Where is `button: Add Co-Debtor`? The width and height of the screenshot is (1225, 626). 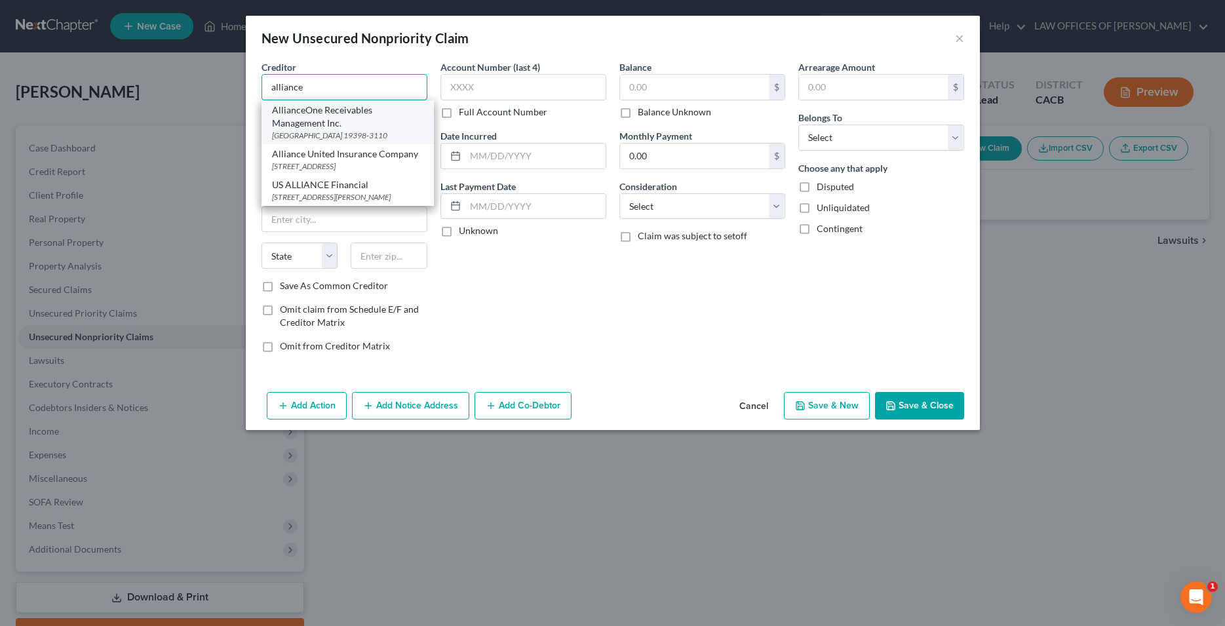
button: Add Co-Debtor is located at coordinates (523, 406).